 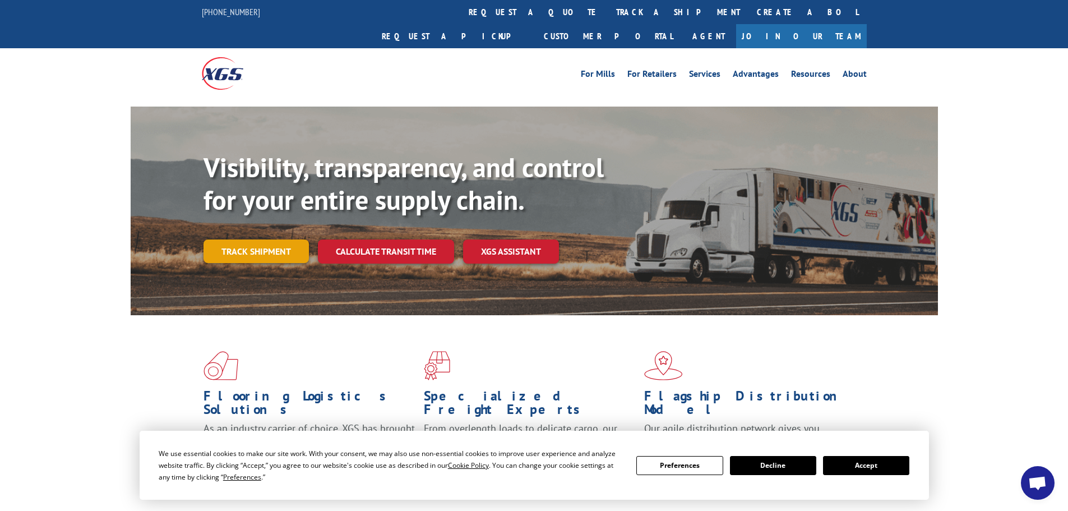 What do you see at coordinates (747, 434) in the screenshot?
I see `span: Our agile distribution network gives you nationwide inventory management on demand.` at bounding box center [747, 434].